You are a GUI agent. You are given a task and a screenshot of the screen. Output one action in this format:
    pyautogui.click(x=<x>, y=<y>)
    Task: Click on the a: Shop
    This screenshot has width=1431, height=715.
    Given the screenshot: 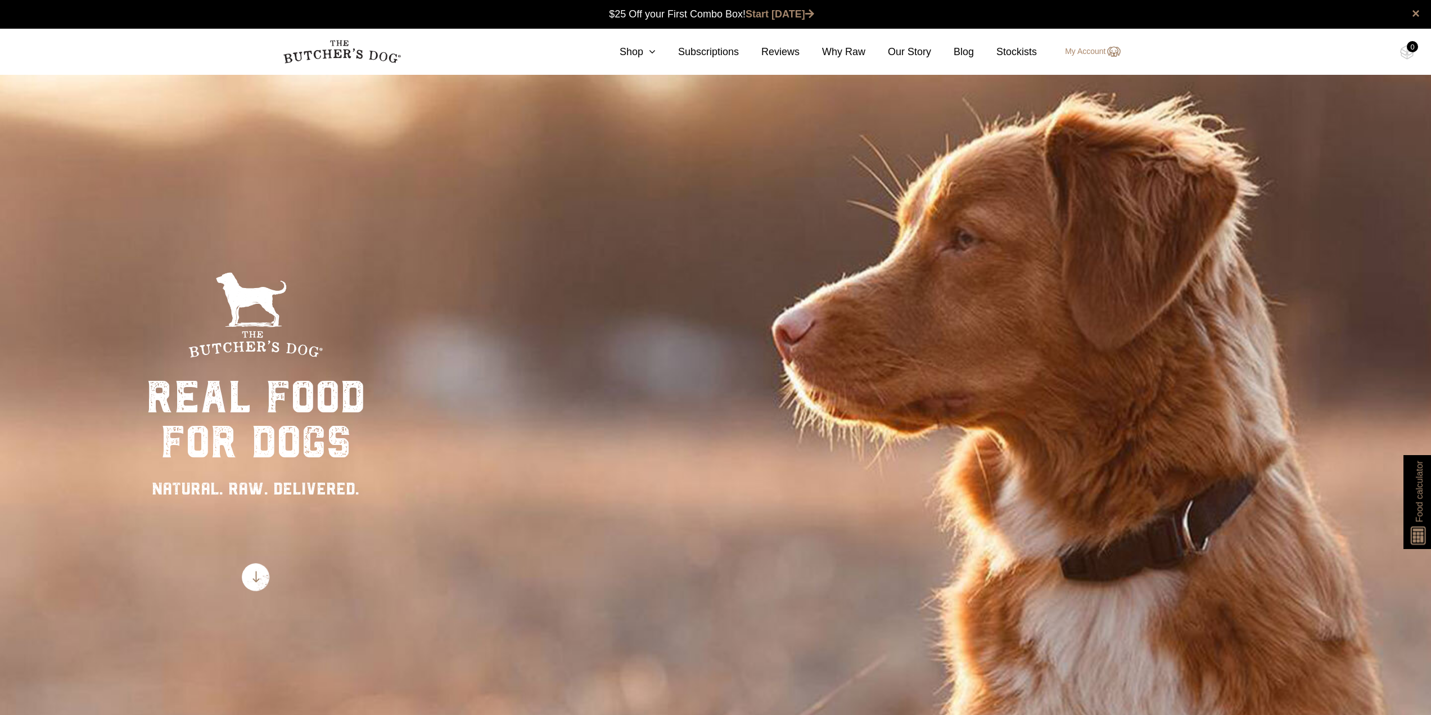 What is the action you would take?
    pyautogui.click(x=626, y=52)
    